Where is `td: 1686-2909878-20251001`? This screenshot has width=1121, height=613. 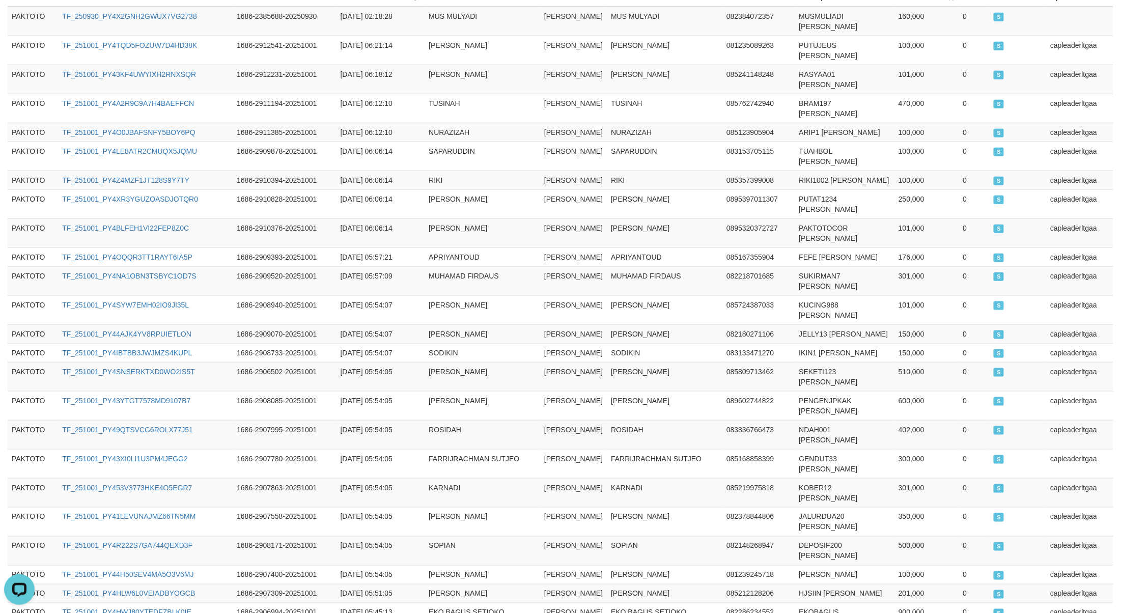 td: 1686-2909878-20251001 is located at coordinates (284, 156).